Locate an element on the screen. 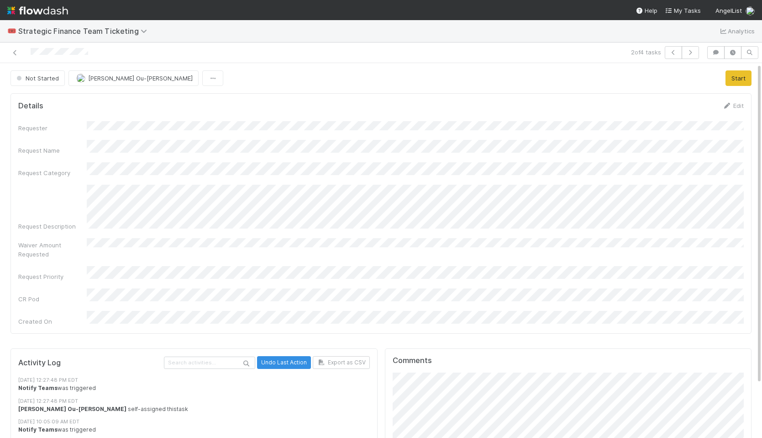  img: logo-inverted-e16ddd16eac7371096b0.svg is located at coordinates (37, 11).